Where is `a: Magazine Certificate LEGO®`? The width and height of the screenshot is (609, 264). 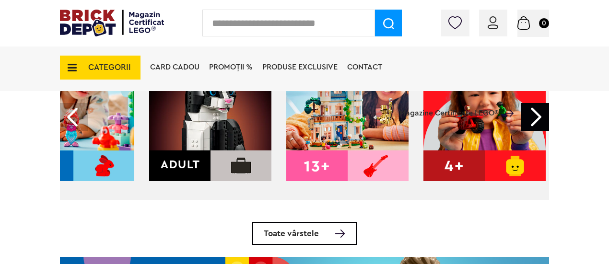 a: Magazine Certificate LEGO® is located at coordinates (506, 101).